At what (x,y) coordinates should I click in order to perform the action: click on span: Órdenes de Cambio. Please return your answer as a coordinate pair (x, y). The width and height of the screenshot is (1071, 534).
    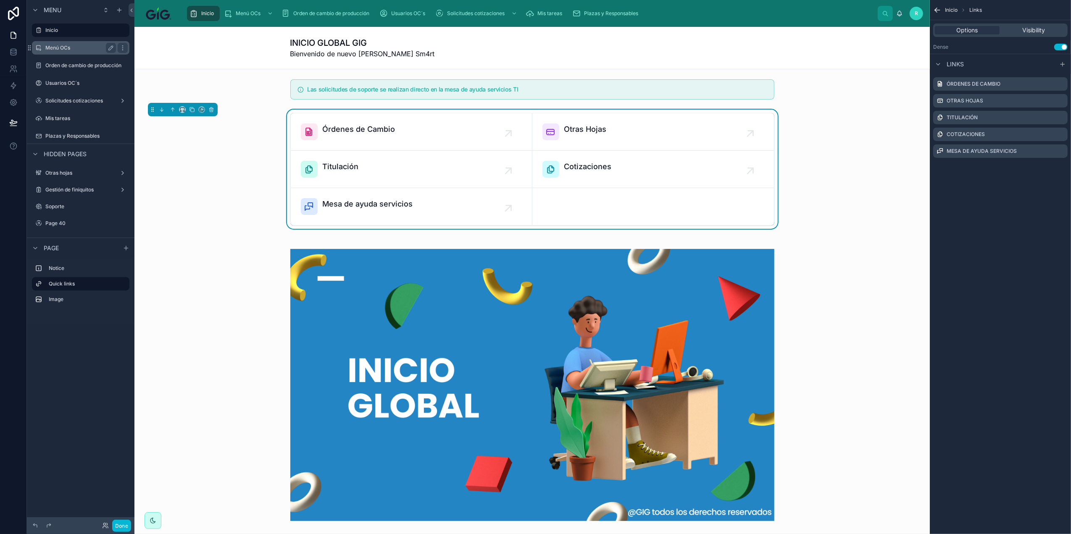
    Looking at the image, I should click on (359, 129).